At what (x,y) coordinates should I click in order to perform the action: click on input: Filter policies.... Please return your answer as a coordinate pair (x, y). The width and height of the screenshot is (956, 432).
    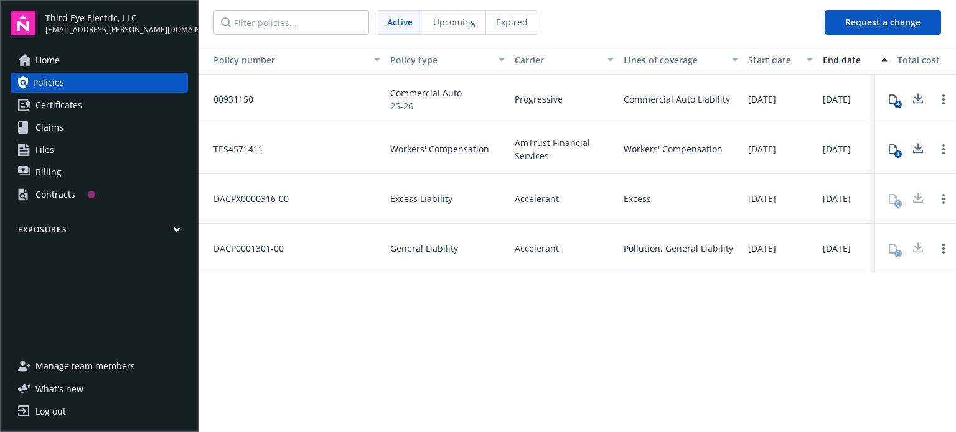
    Looking at the image, I should click on (291, 22).